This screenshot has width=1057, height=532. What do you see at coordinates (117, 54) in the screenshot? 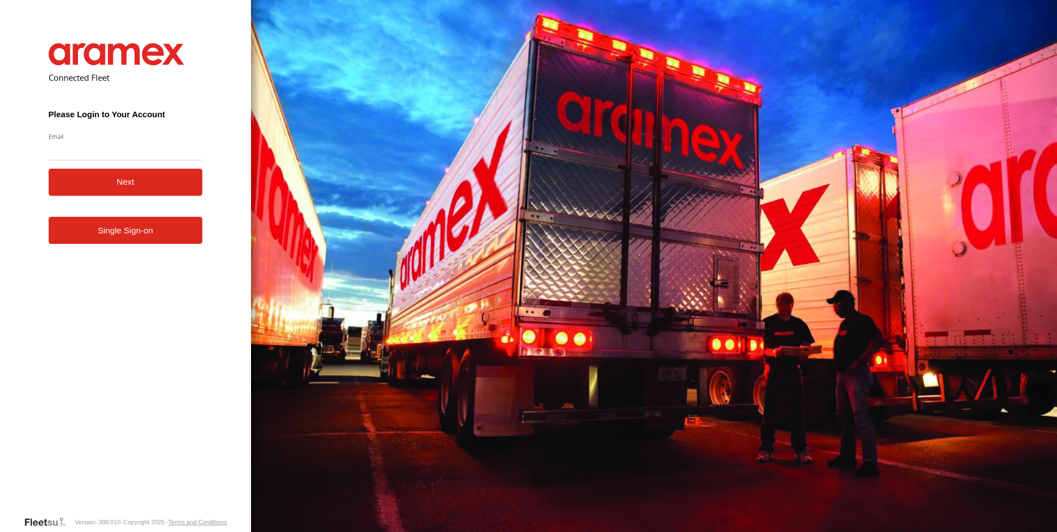
I see `img: Aramex` at bounding box center [117, 54].